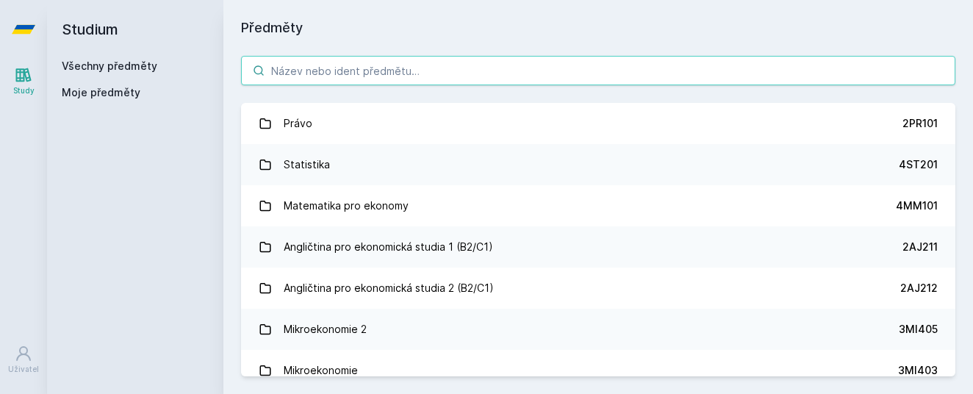  I want to click on a: Všechny předměty, so click(109, 65).